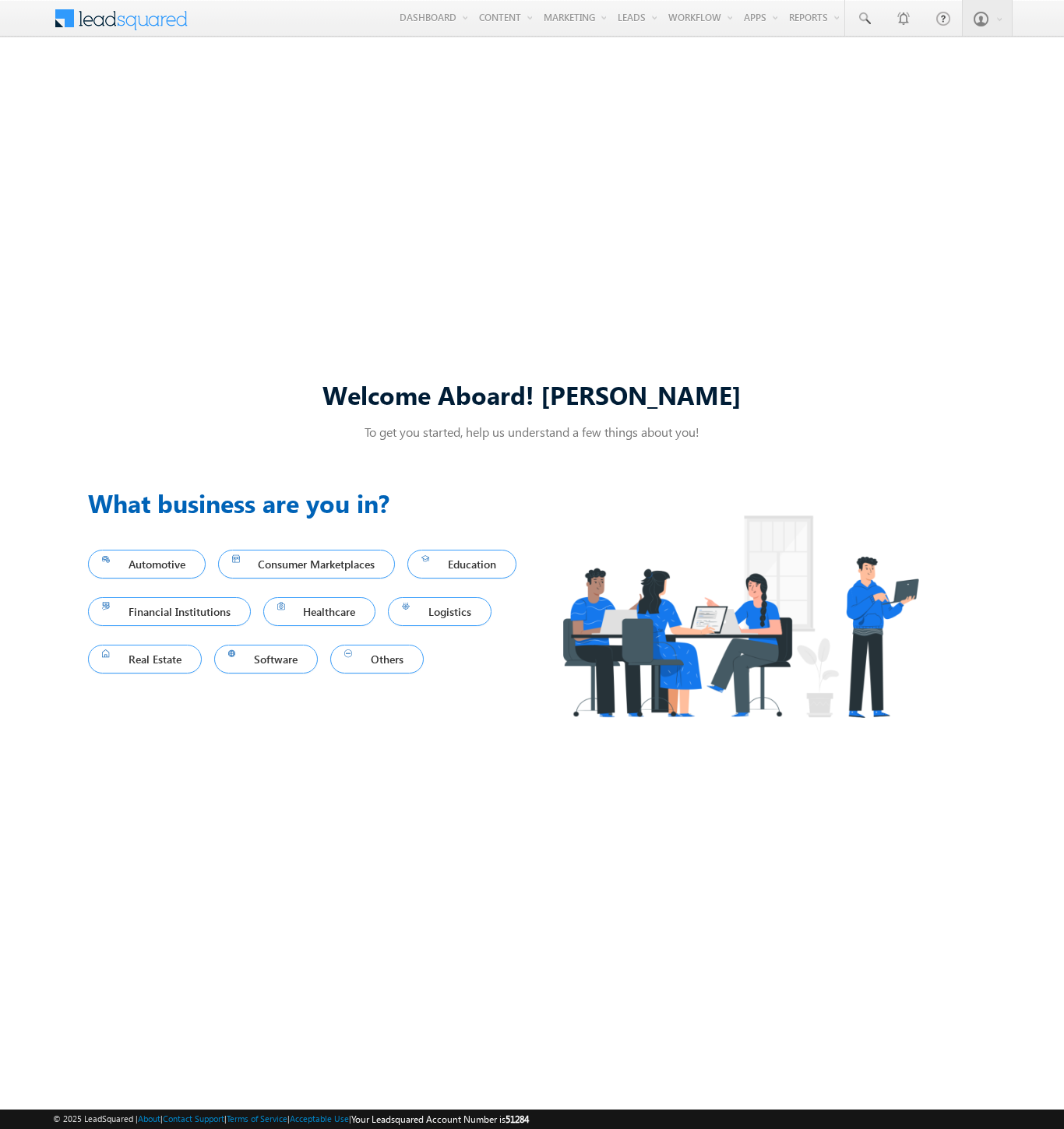 This screenshot has width=1064, height=1129. I want to click on h3: What business are you in?, so click(310, 503).